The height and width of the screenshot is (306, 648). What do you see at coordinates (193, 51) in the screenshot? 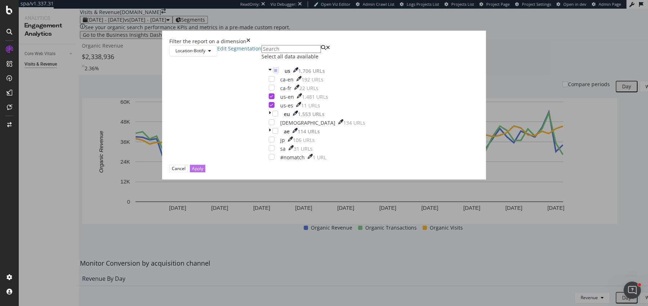
I see `button: Location-Botify` at bounding box center [193, 51].